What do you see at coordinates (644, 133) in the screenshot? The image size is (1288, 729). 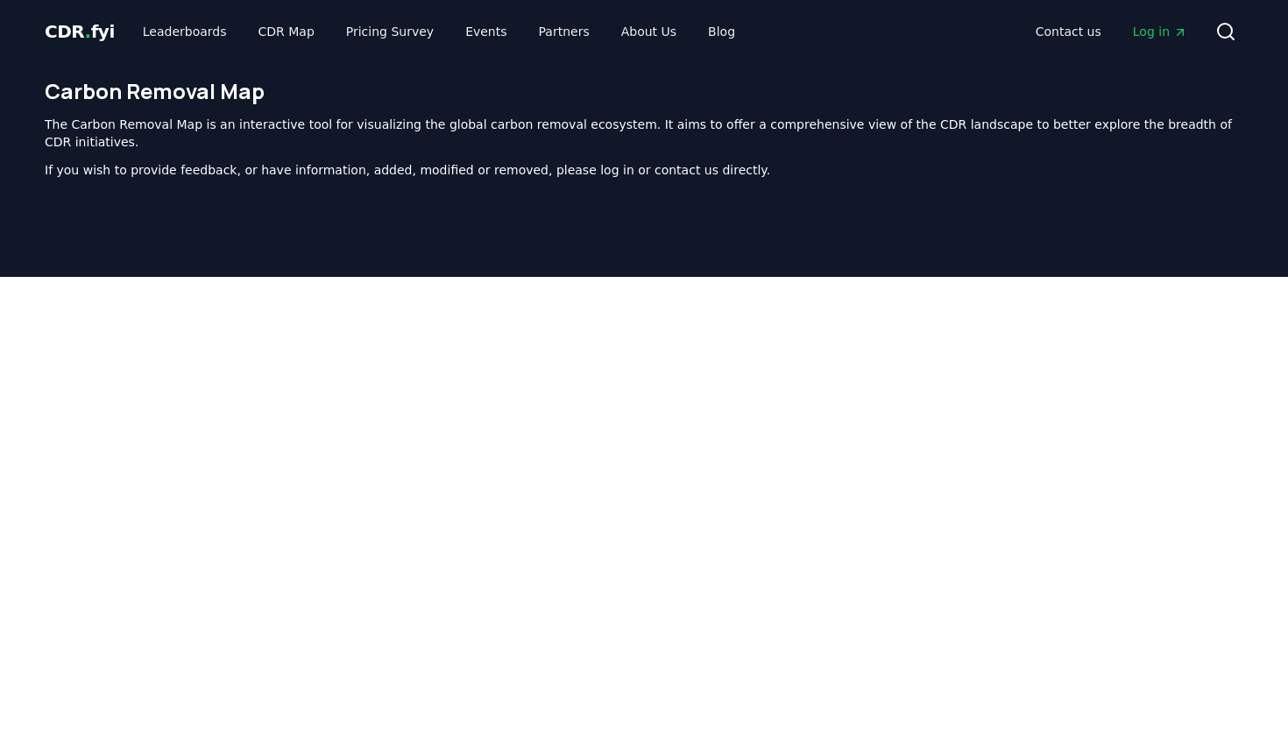 I see `p: The Carbon Removal Map is an interactive tool for visualizing the global carbon removal ecosystem...` at bounding box center [644, 133].